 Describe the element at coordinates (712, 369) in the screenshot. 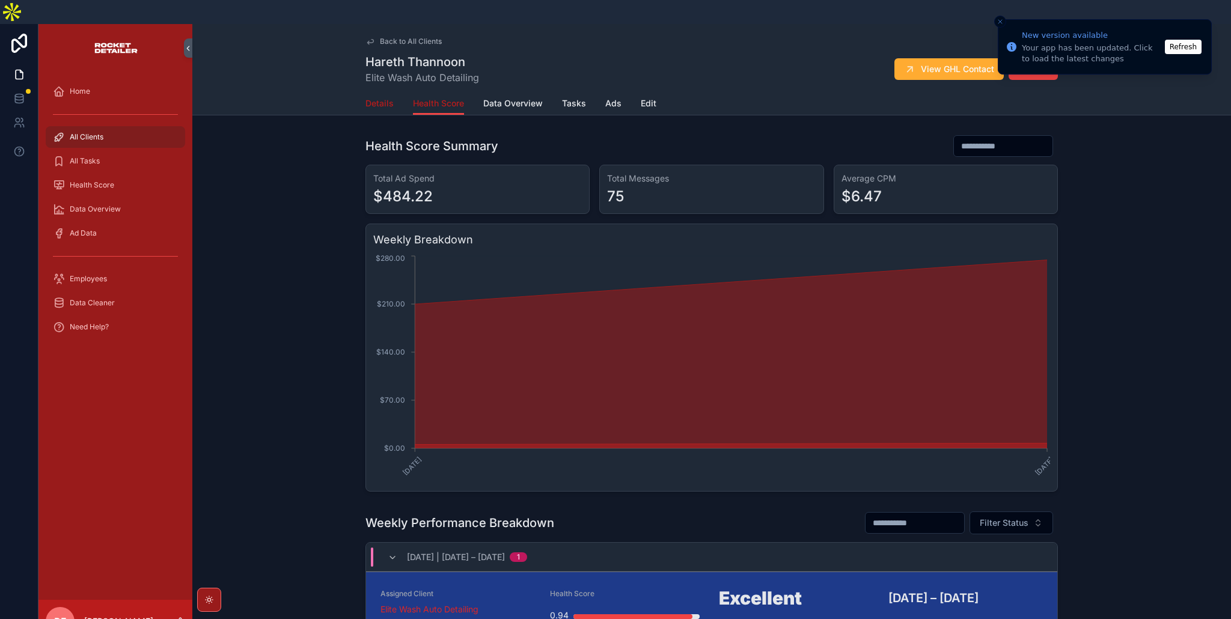

I see `div: chart` at that location.